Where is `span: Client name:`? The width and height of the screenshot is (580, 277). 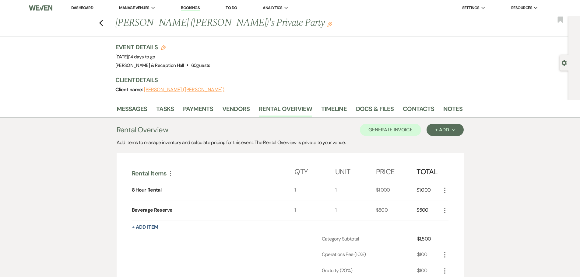 span: Client name: is located at coordinates (130, 89).